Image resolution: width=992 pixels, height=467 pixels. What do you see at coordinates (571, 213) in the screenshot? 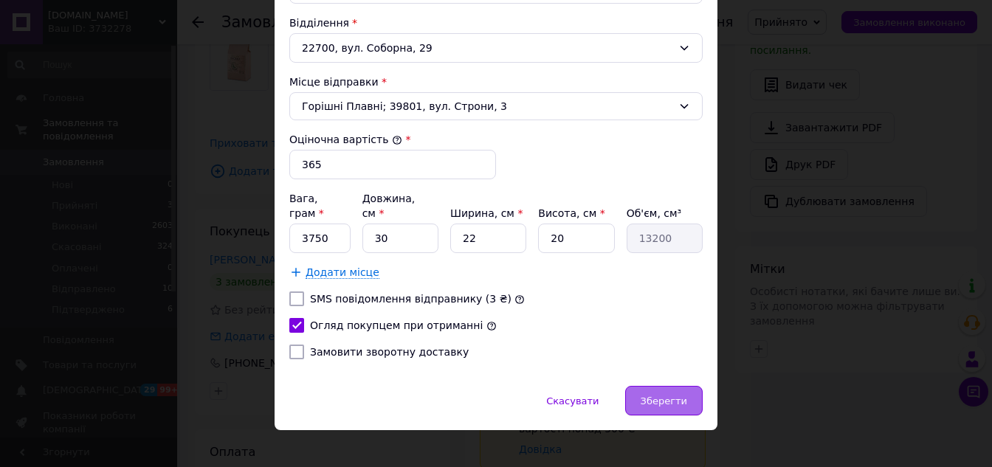
I see `label: Висота, см` at bounding box center [571, 213].